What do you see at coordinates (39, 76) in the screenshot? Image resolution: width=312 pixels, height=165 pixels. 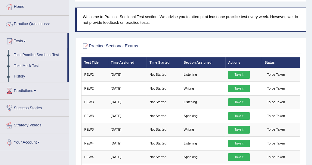 I see `a: History` at bounding box center [39, 76].